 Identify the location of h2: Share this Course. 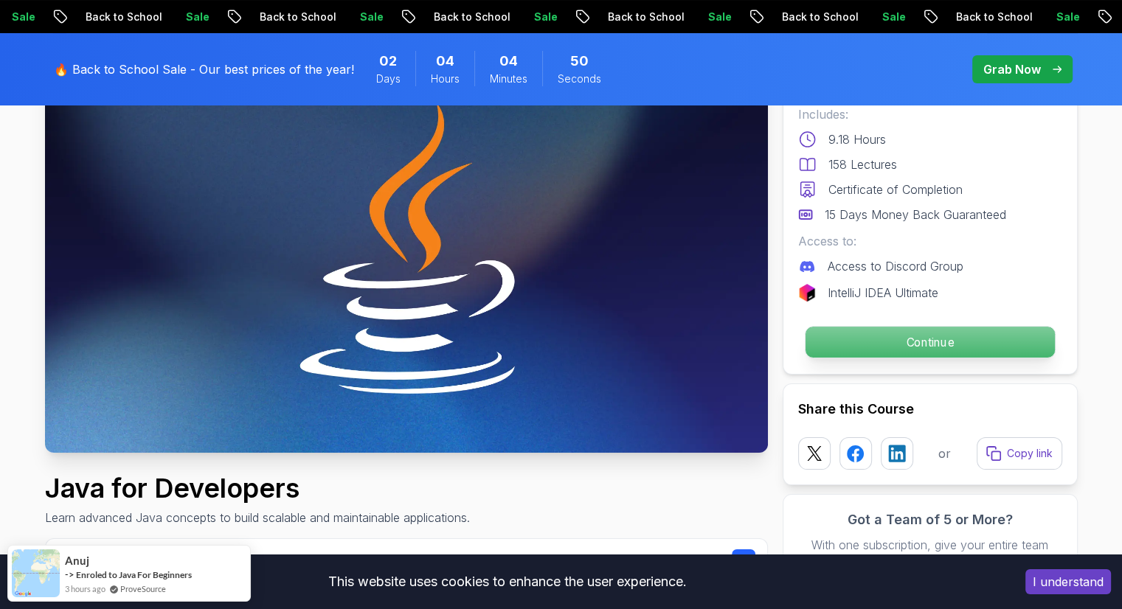
(930, 409).